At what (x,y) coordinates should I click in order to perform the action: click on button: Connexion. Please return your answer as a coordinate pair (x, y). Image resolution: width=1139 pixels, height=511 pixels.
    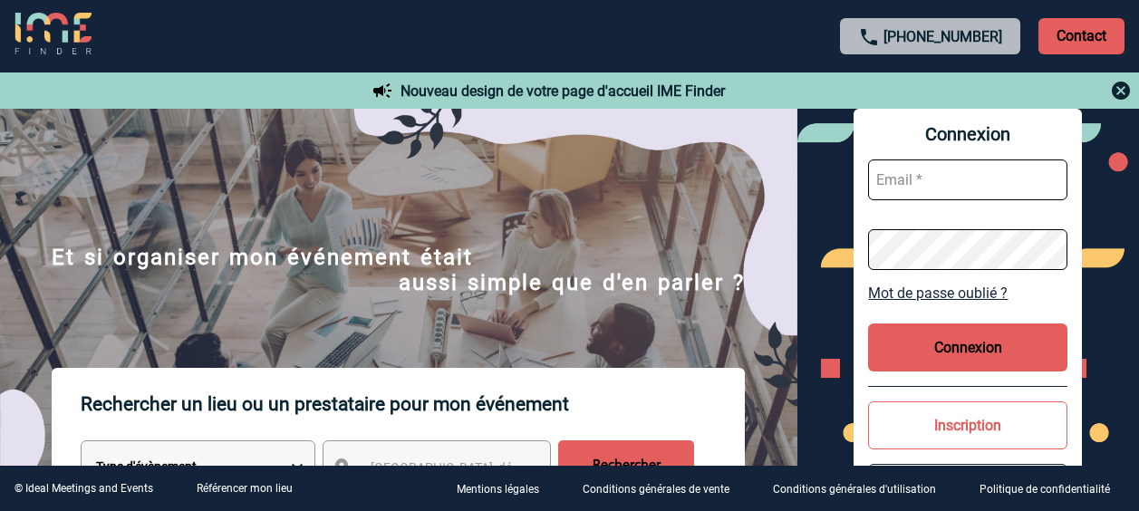
    Looking at the image, I should click on (968, 347).